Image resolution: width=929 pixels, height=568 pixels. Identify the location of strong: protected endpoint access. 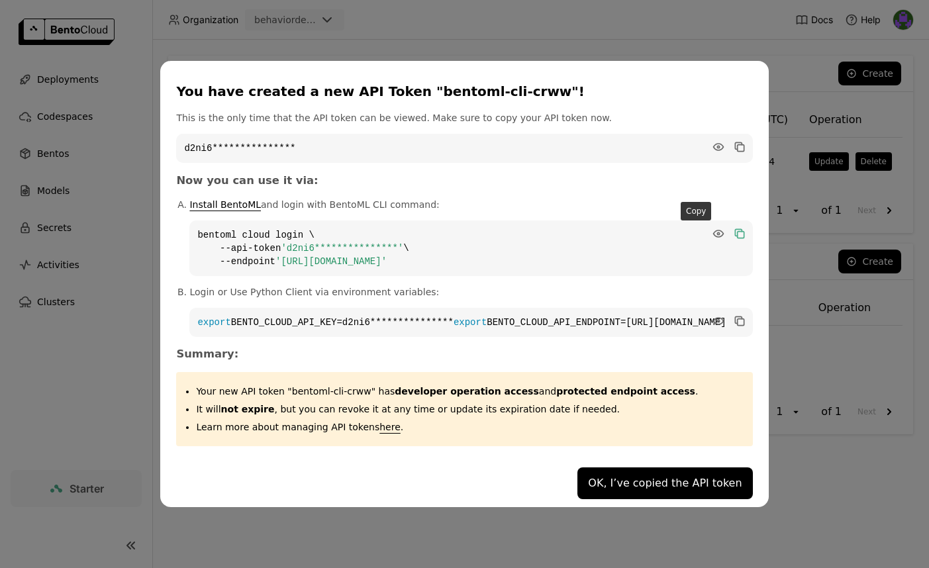
(626, 391).